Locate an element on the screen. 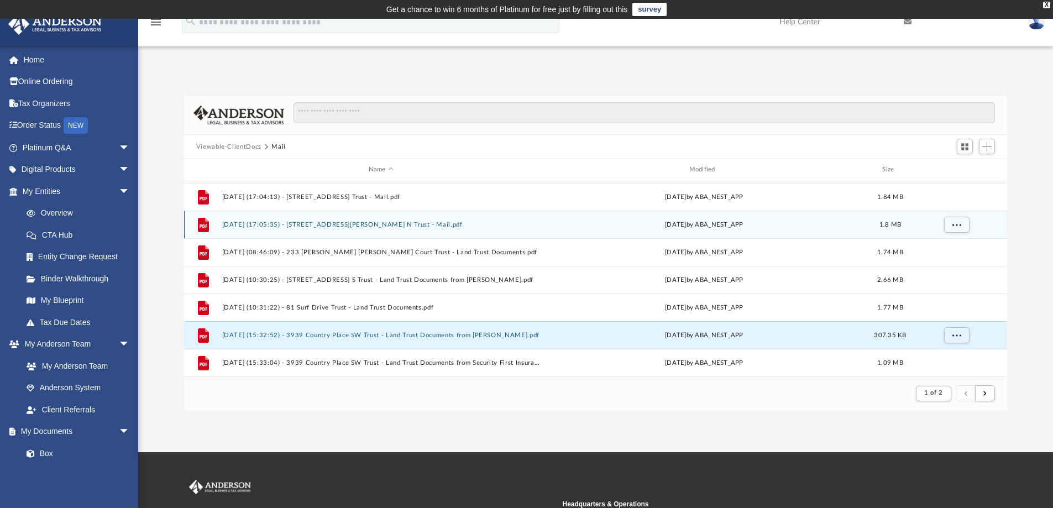  a: Overview is located at coordinates (81, 213).